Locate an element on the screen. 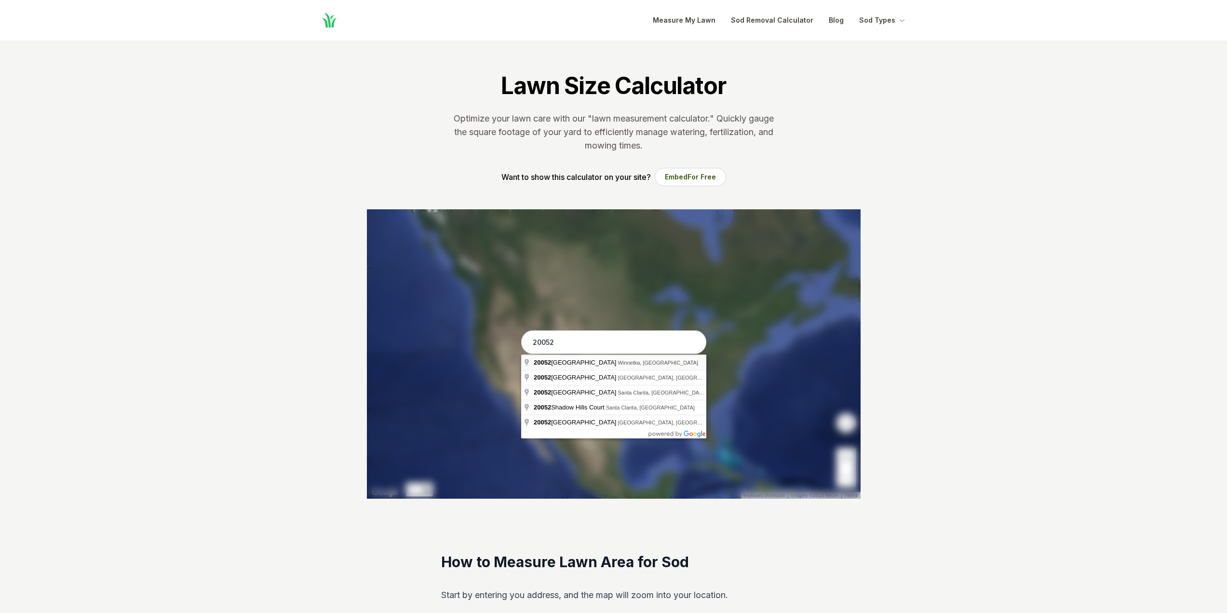 Image resolution: width=1227 pixels, height=613 pixels. span: For Free is located at coordinates (701, 176).